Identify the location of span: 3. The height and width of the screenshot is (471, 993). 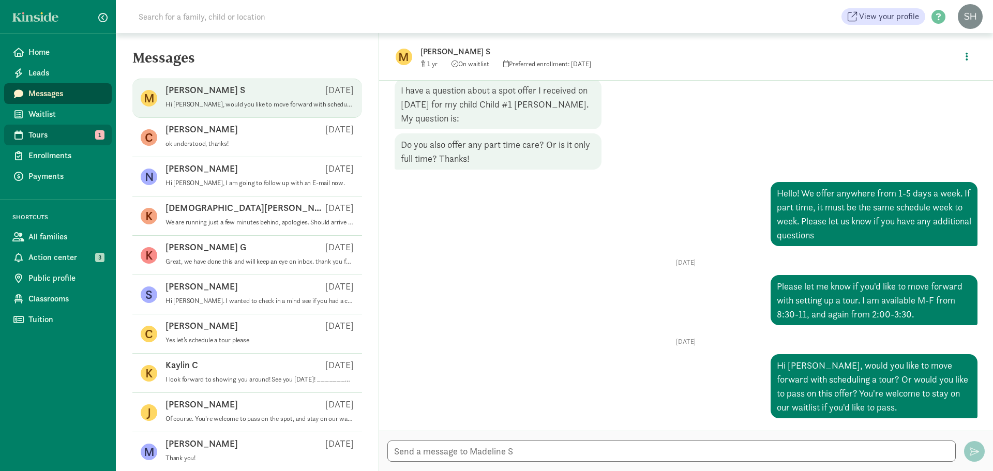
(100, 258).